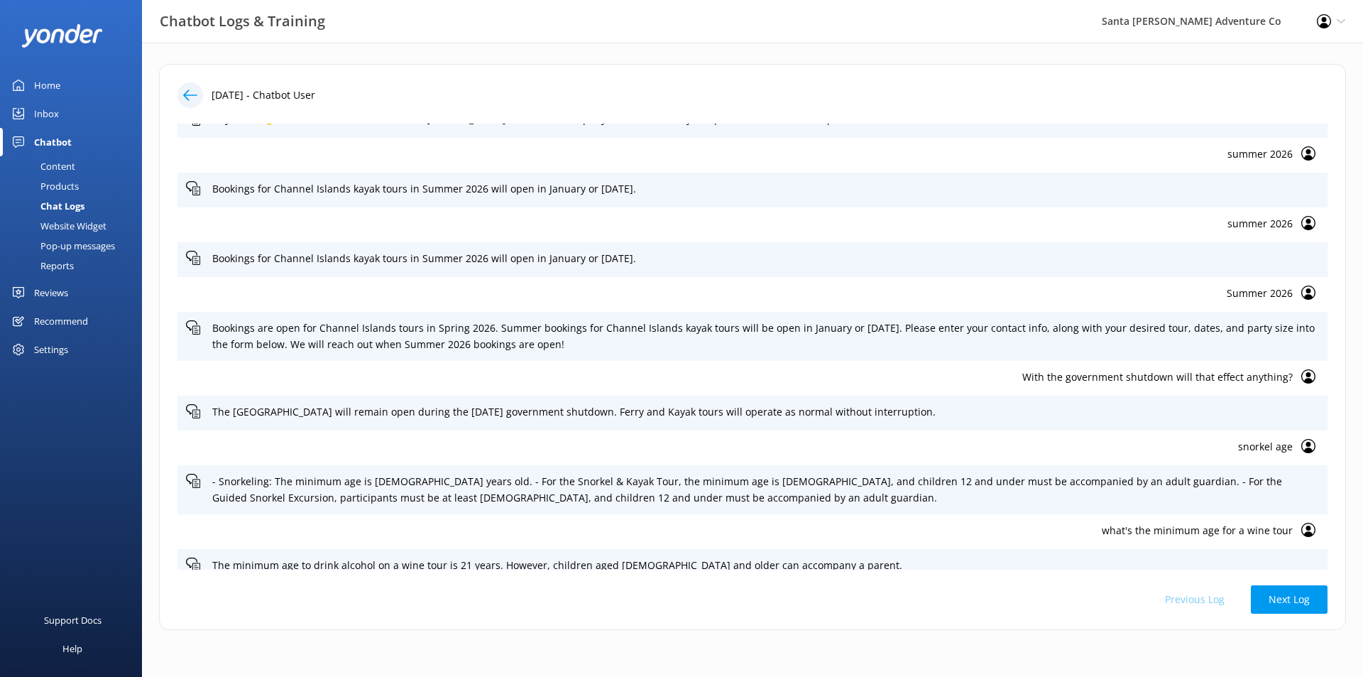  What do you see at coordinates (75, 246) in the screenshot?
I see `a: Pop-up messages` at bounding box center [75, 246].